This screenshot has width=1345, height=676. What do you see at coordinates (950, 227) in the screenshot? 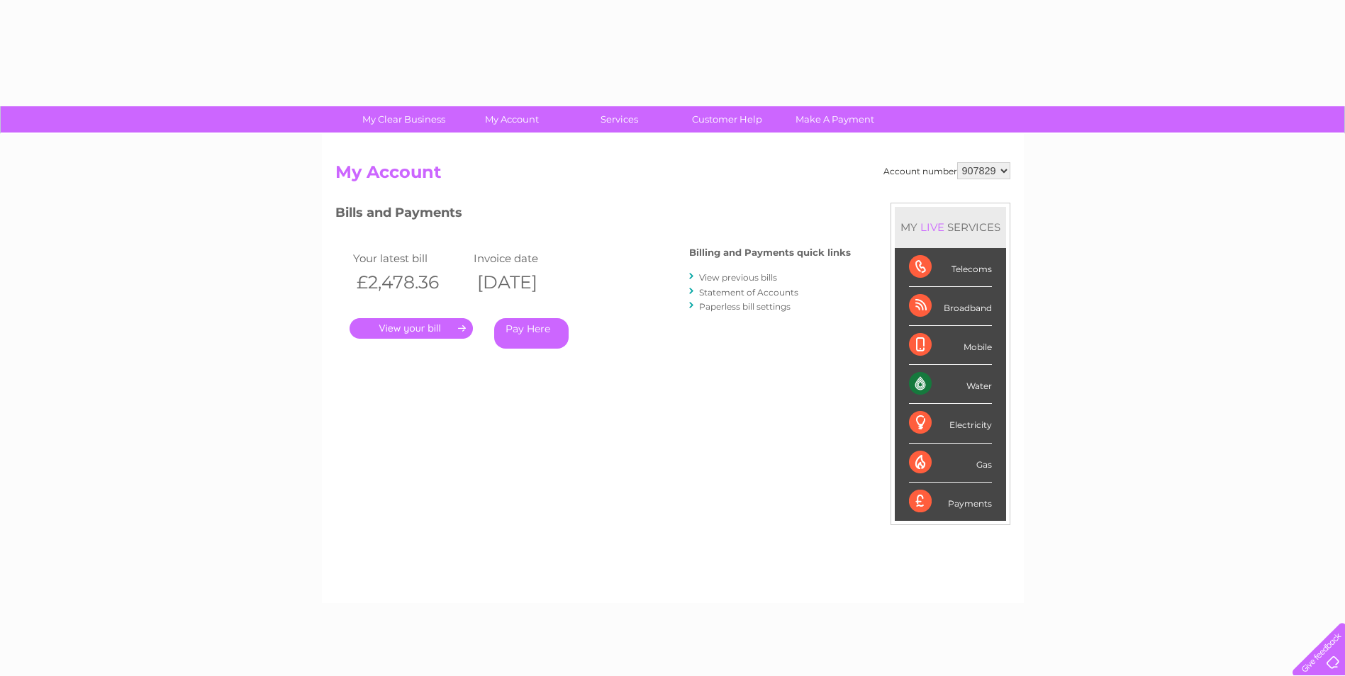
I see `div: MY SERVICES` at bounding box center [950, 227].